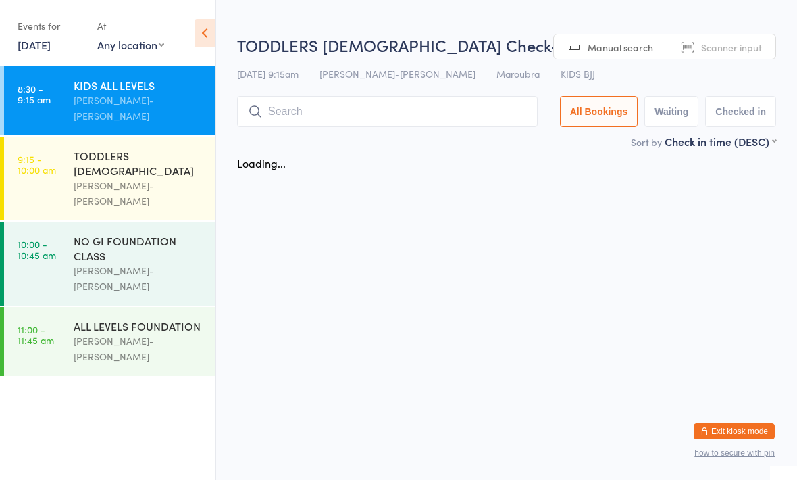 The width and height of the screenshot is (797, 480). Describe the element at coordinates (518, 74) in the screenshot. I see `span: Maroubra` at that location.